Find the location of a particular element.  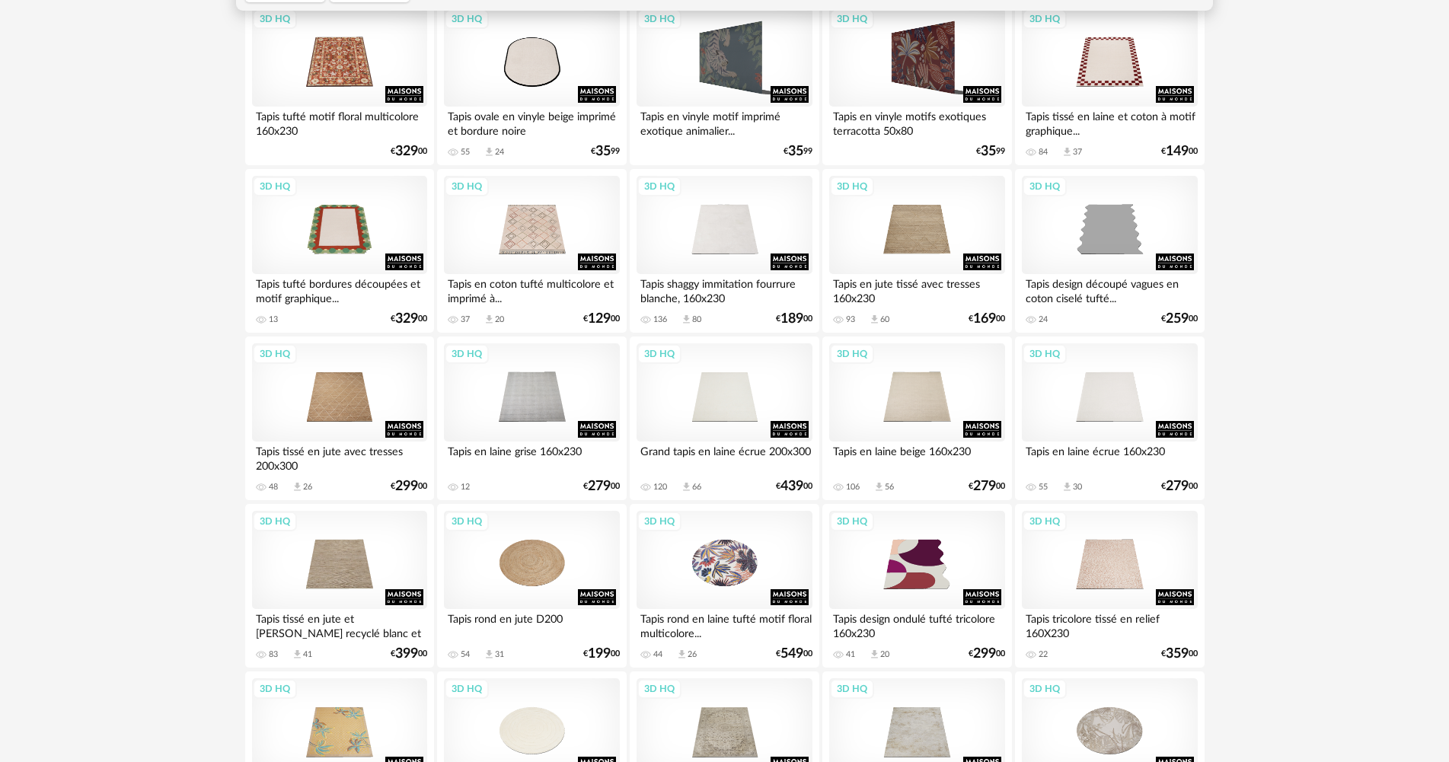

div: 30 is located at coordinates (1077, 487).